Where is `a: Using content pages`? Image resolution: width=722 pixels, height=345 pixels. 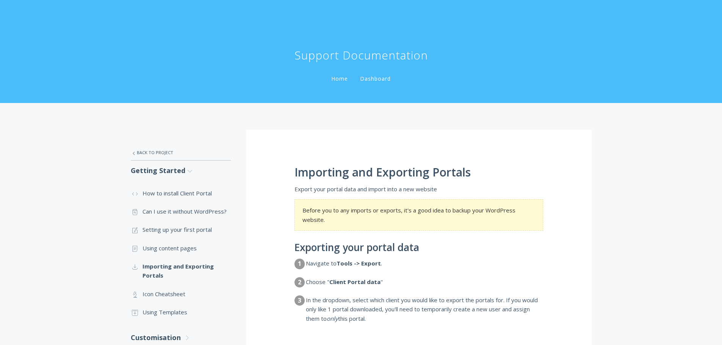 a: Using content pages is located at coordinates (181, 248).